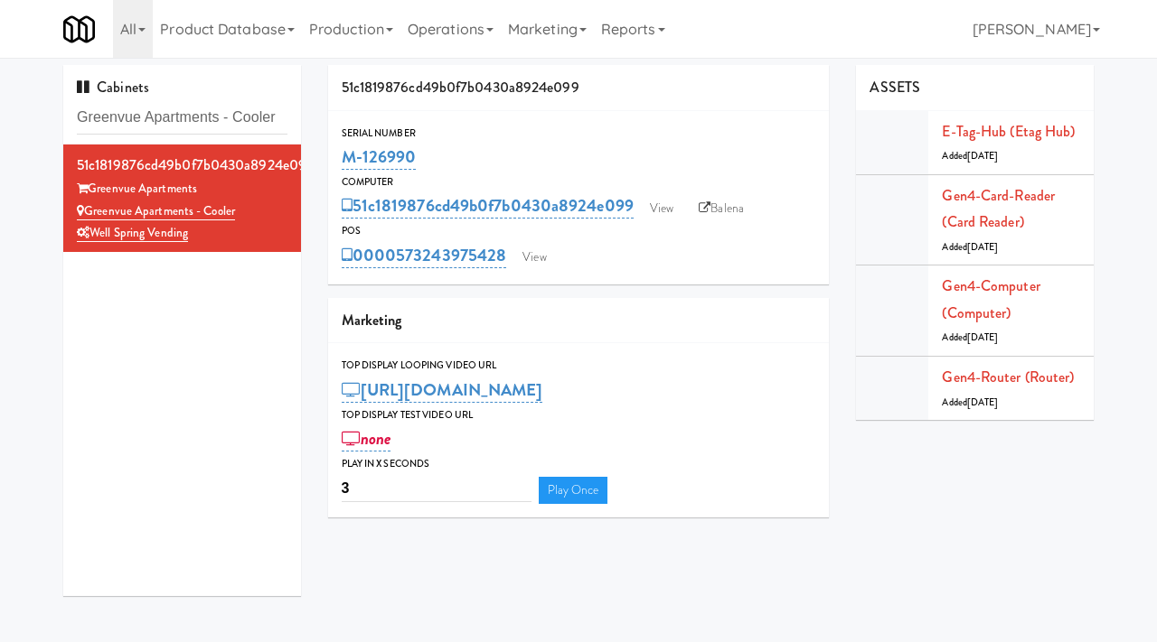 This screenshot has width=1157, height=642. What do you see at coordinates (573, 491) in the screenshot?
I see `a: Play Once` at bounding box center [573, 491].